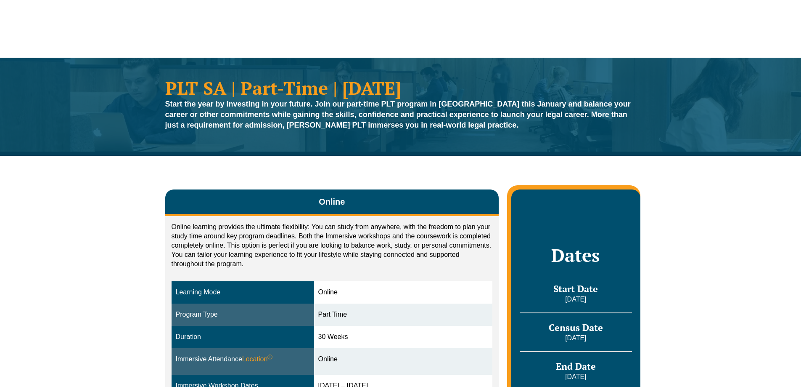  I want to click on div: Immersive Attendance, so click(243, 359).